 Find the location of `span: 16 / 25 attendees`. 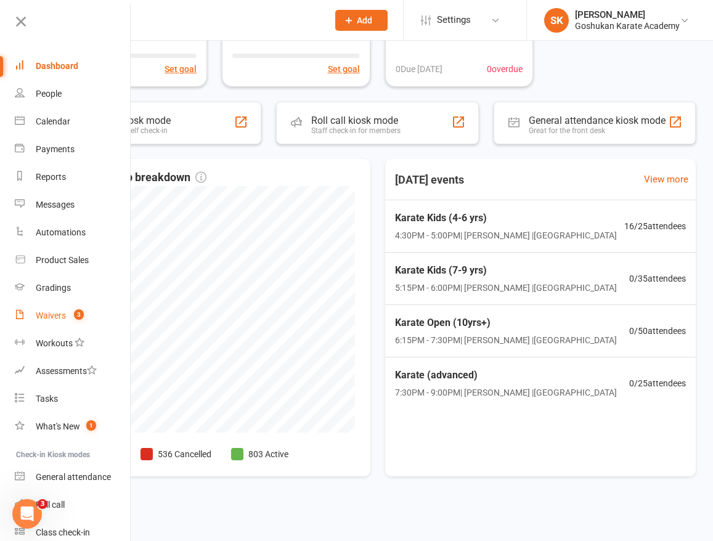

span: 16 / 25 attendees is located at coordinates (655, 226).